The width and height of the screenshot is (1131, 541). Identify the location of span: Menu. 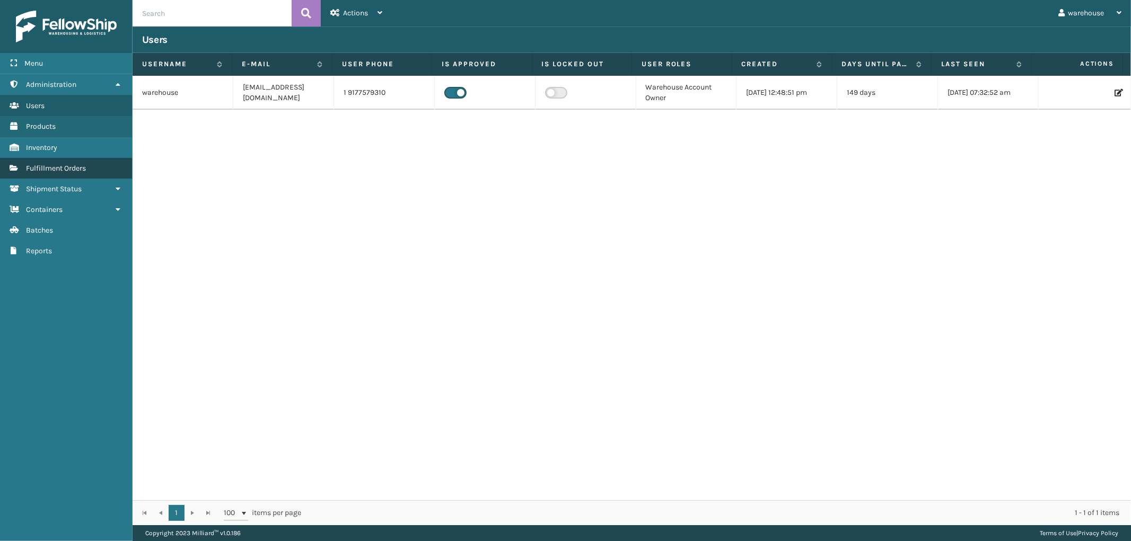
(33, 63).